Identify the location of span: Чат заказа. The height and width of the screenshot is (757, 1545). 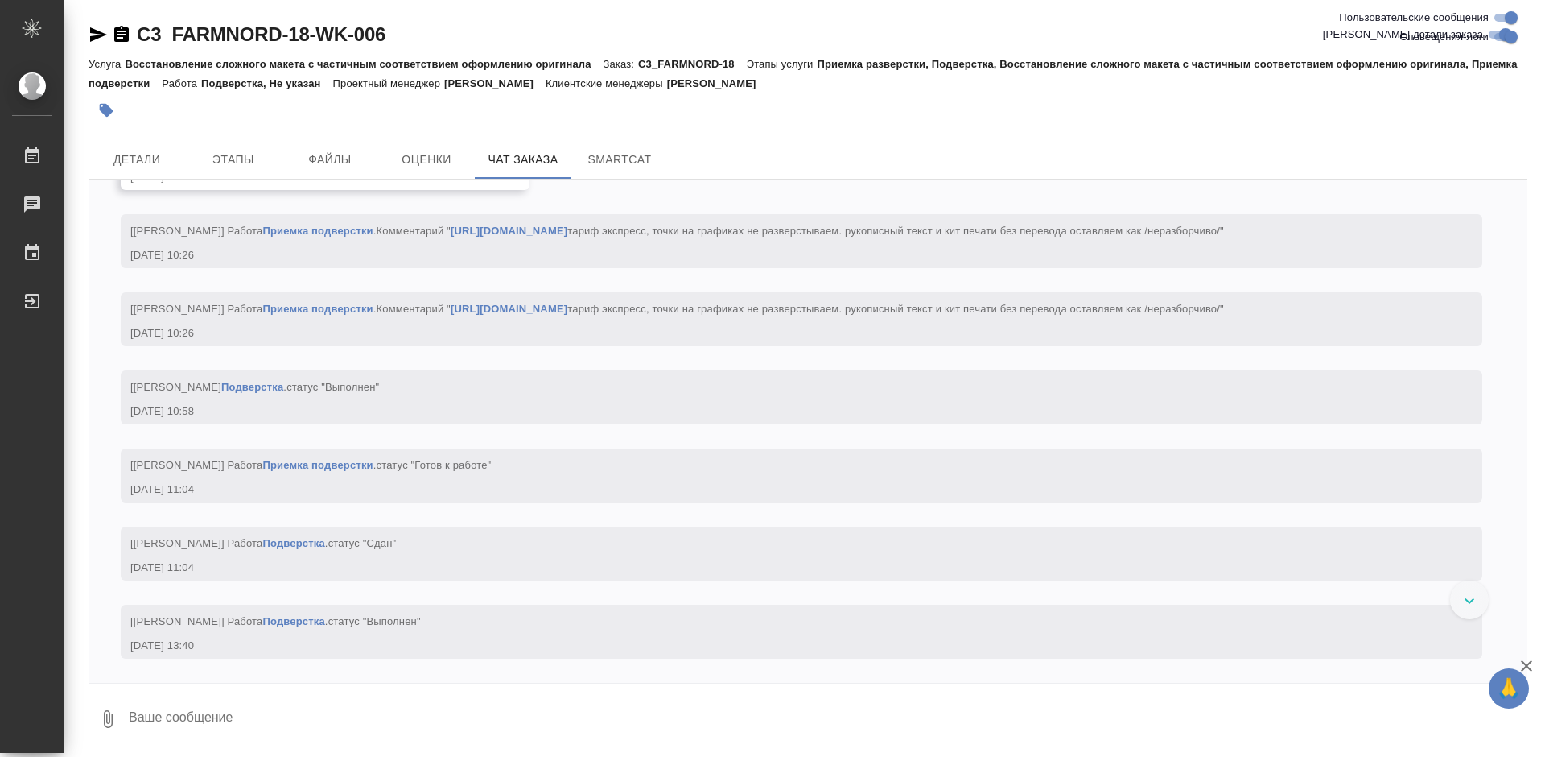
(523, 159).